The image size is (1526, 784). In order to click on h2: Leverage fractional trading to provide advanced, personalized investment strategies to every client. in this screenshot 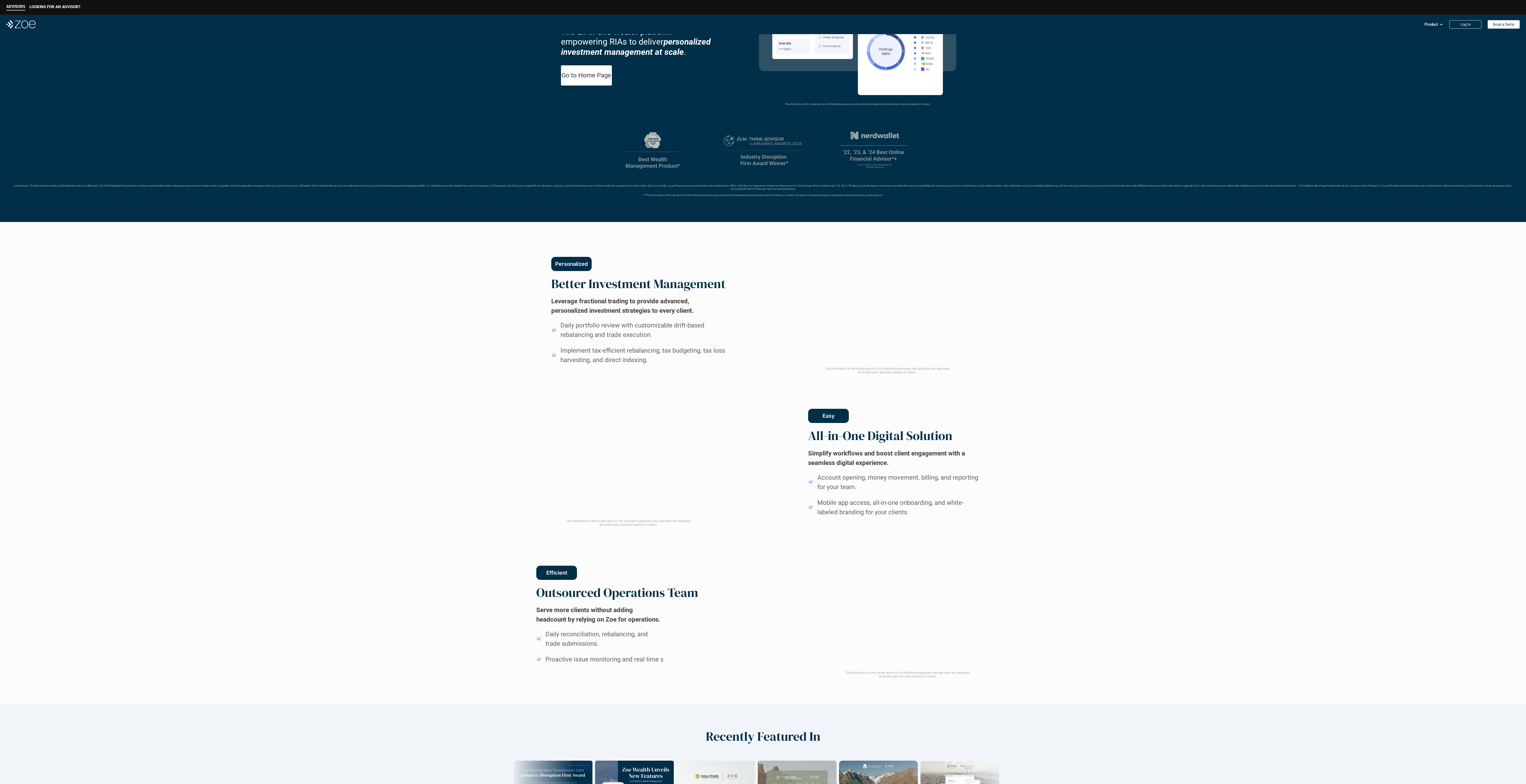, I will do `click(638, 305)`.